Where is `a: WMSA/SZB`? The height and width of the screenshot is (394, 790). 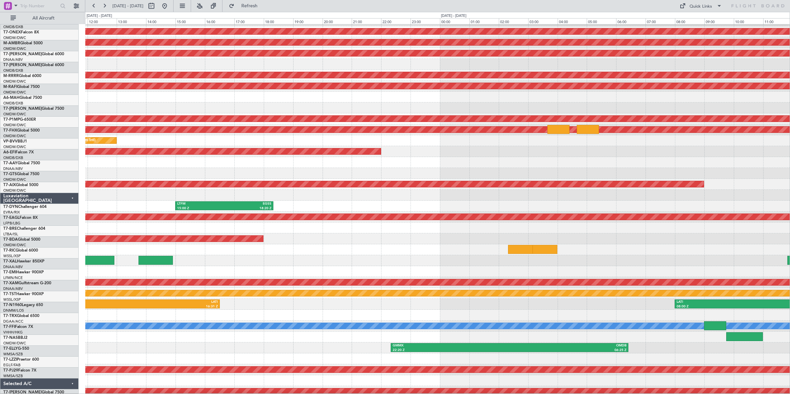 a: WMSA/SZB is located at coordinates (13, 354).